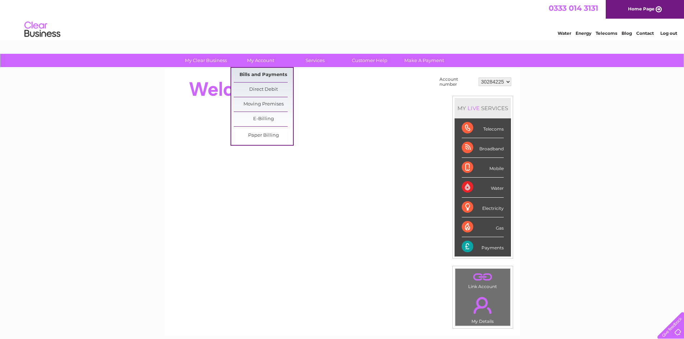 Image resolution: width=684 pixels, height=339 pixels. What do you see at coordinates (315, 60) in the screenshot?
I see `a: Services` at bounding box center [315, 60].